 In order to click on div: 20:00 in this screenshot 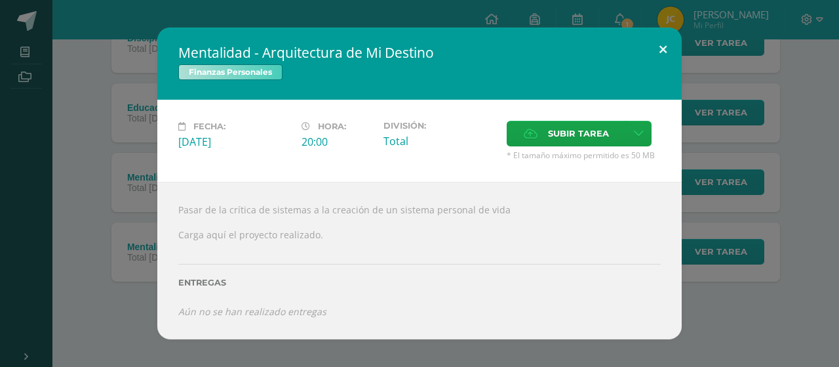, I will do `click(337, 142)`.